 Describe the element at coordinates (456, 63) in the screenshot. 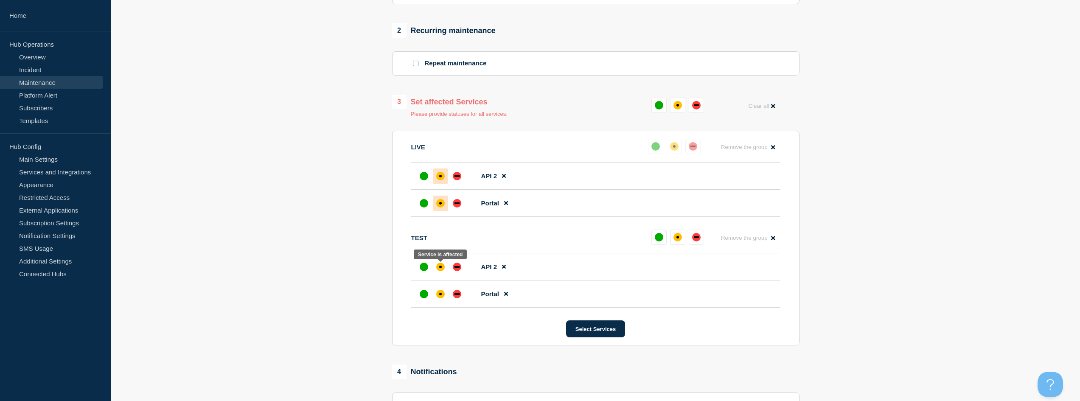

I see `p: Repeat maintenance` at that location.